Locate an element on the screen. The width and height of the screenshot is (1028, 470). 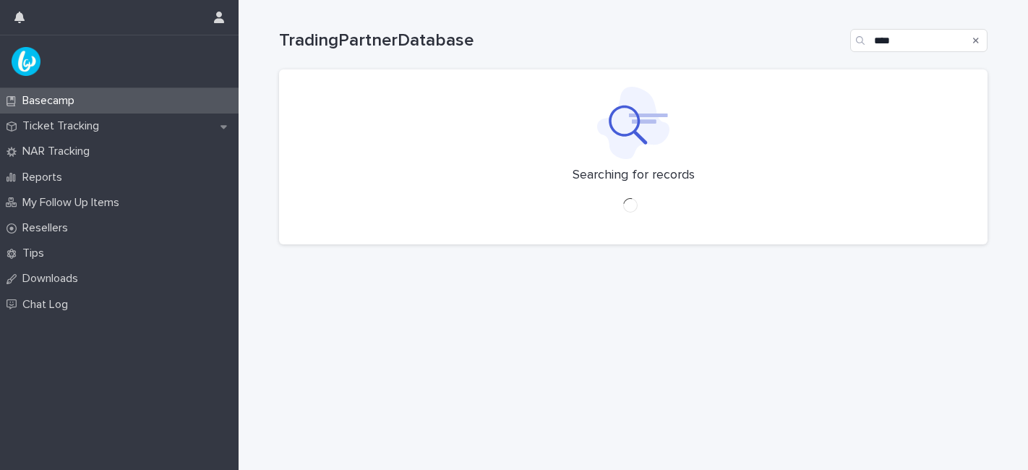
p: Reports is located at coordinates (45, 177).